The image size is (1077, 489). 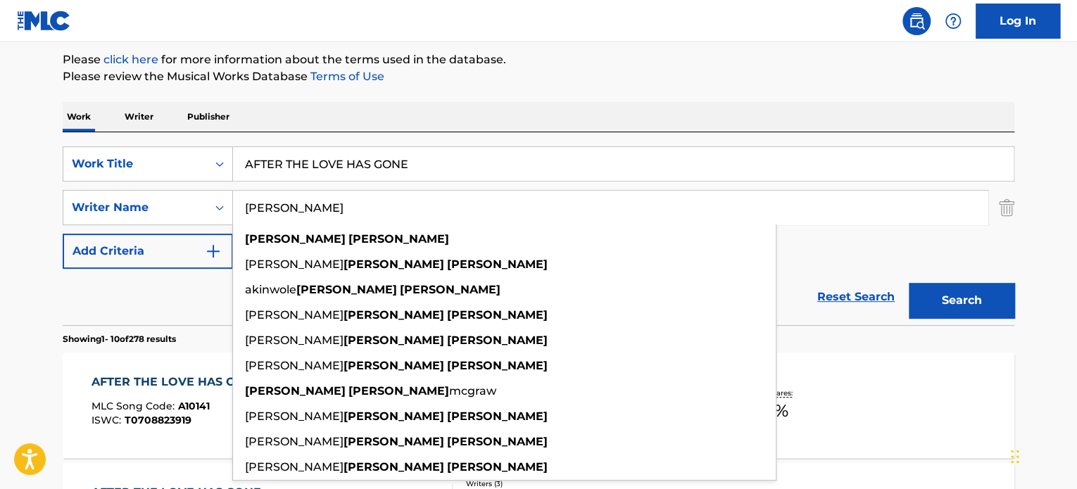 What do you see at coordinates (856, 297) in the screenshot?
I see `a: Reset Search` at bounding box center [856, 297].